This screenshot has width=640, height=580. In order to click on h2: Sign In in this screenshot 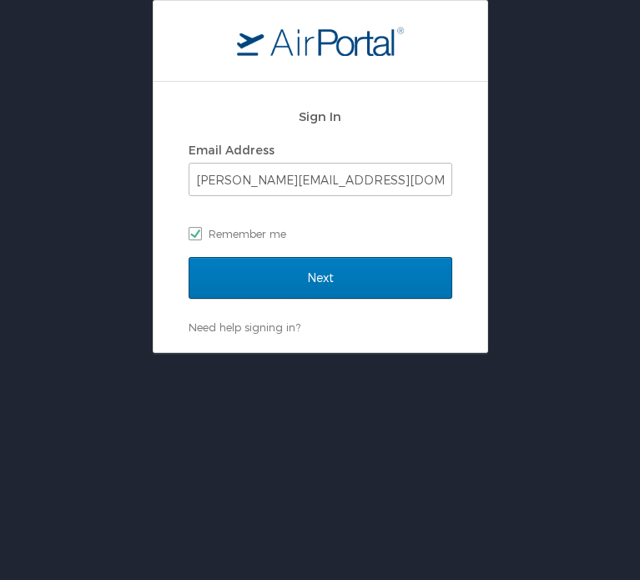, I will do `click(320, 116)`.